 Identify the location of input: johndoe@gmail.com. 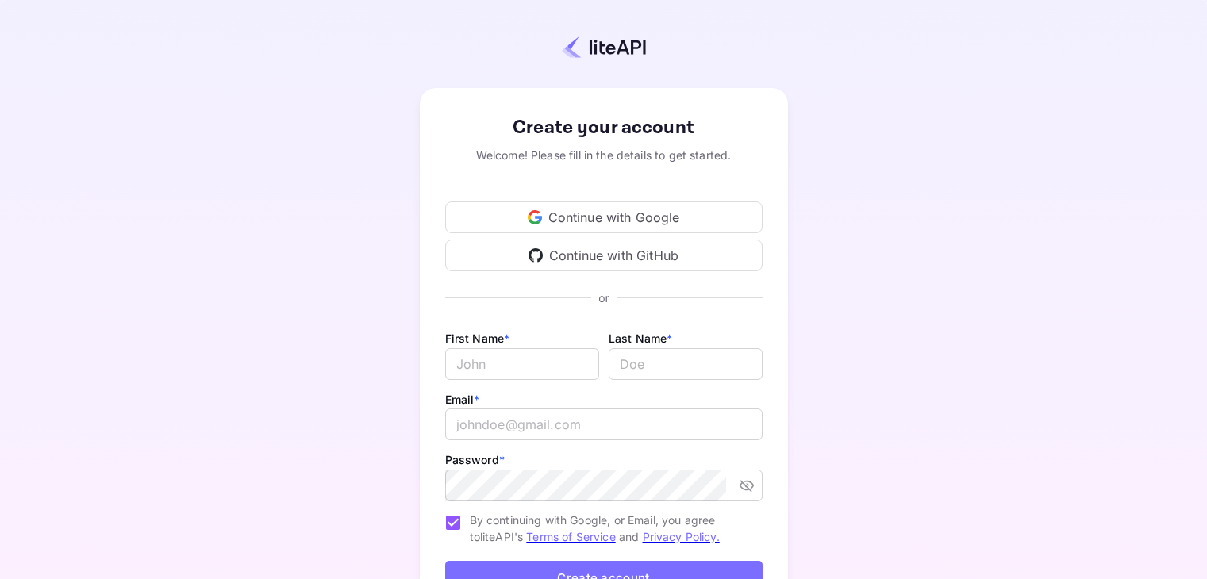
(604, 424).